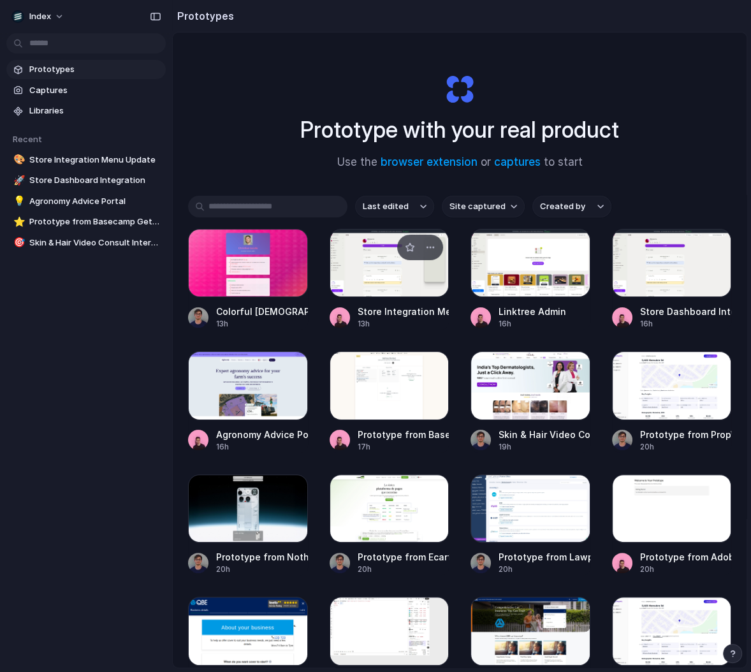  I want to click on a: Prototype from Basecamp Getting StartedPrototype from Basecamp Getting Started17h, so click(389, 401).